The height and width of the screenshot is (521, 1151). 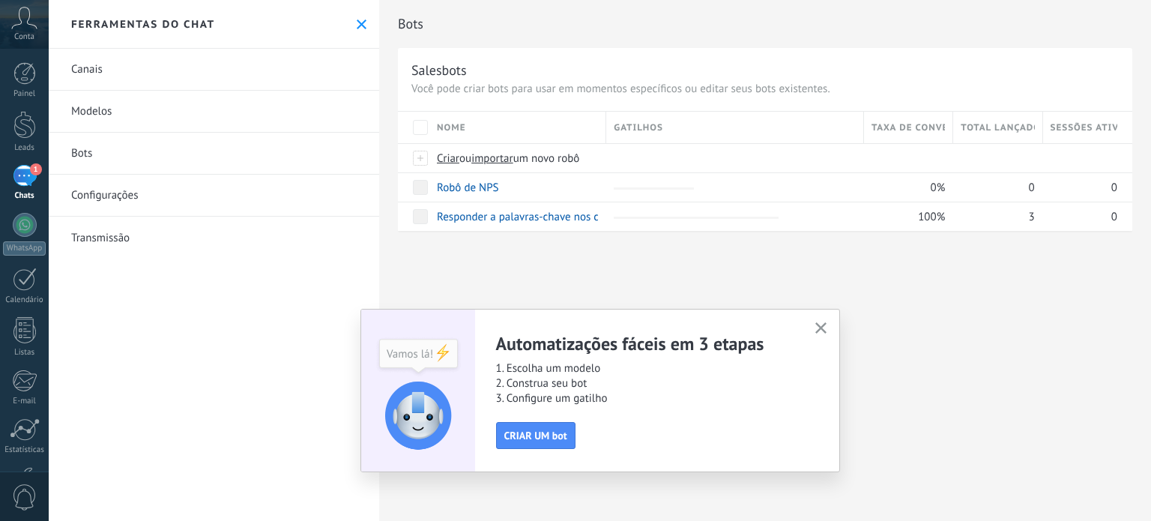 I want to click on span: importar, so click(x=493, y=158).